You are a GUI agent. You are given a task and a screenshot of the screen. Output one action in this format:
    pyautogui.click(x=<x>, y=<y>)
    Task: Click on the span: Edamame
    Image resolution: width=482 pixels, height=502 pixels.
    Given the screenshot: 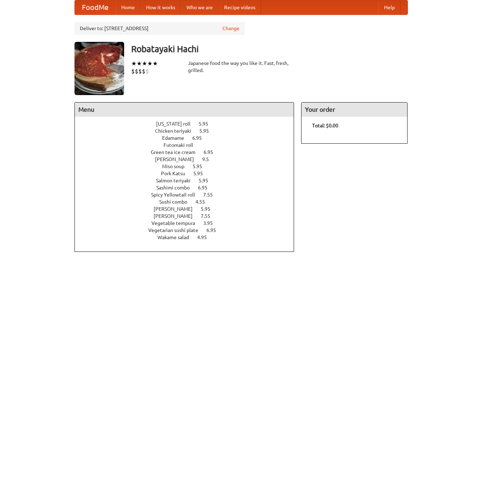 What is the action you would take?
    pyautogui.click(x=177, y=138)
    